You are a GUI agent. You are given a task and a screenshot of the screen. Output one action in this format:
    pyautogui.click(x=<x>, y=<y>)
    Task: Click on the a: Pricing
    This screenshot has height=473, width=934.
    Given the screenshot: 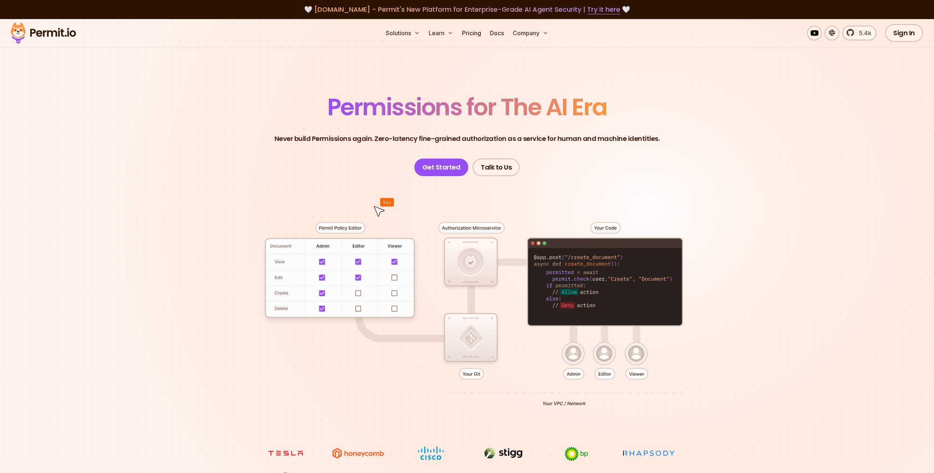 What is the action you would take?
    pyautogui.click(x=471, y=33)
    